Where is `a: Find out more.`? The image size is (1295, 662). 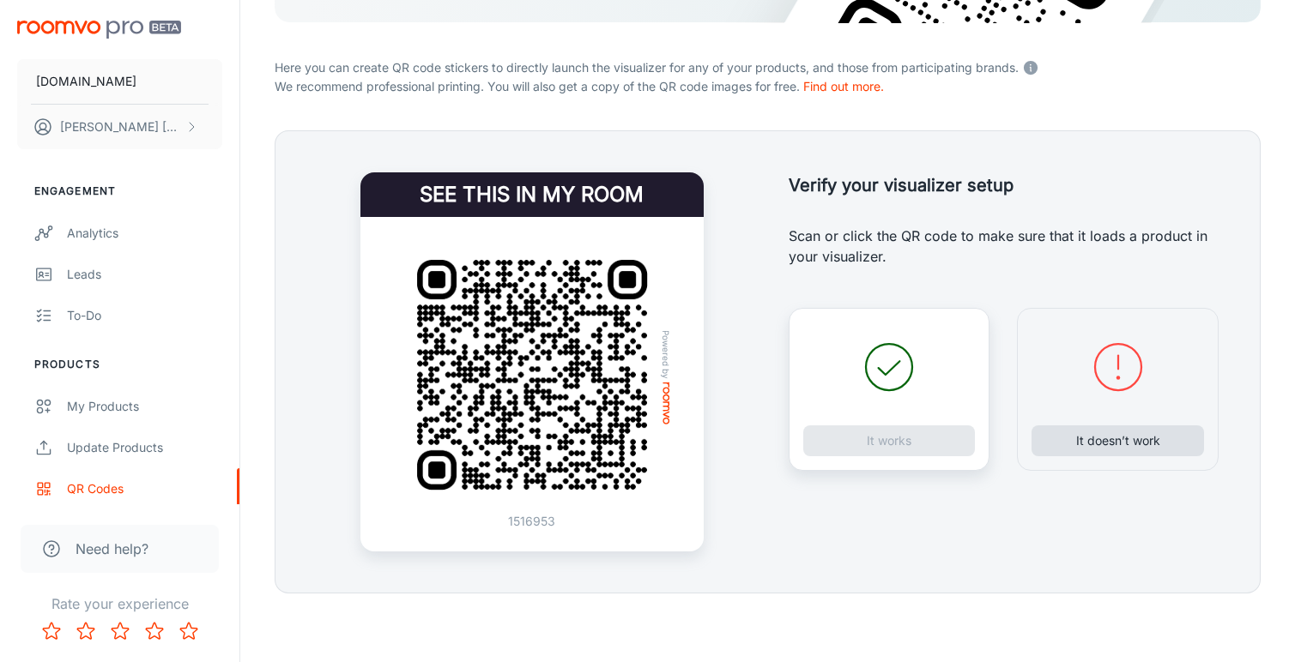 a: Find out more. is located at coordinates (843, 86).